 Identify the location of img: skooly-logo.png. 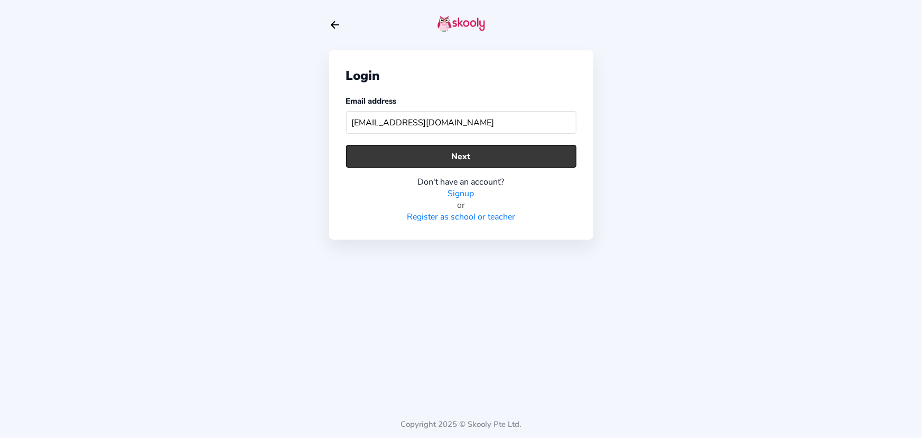
(461, 24).